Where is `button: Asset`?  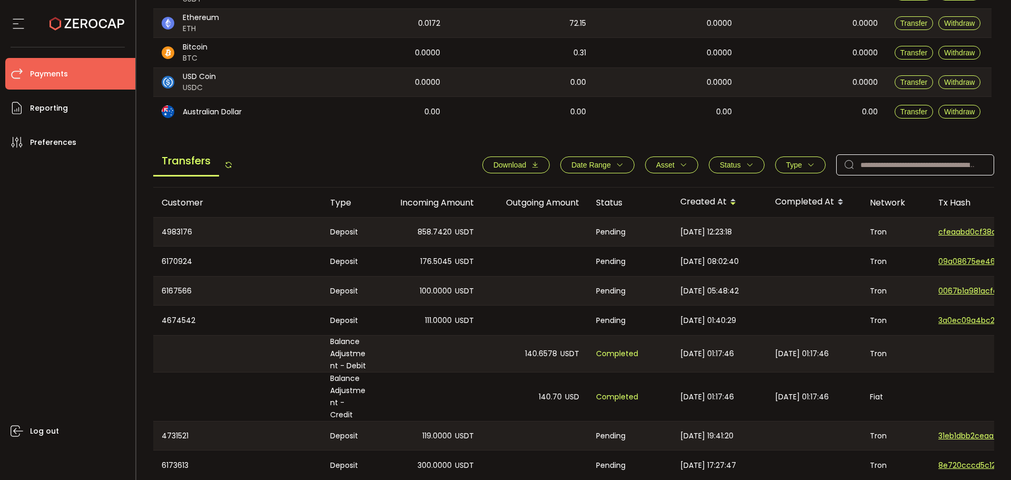 button: Asset is located at coordinates (671, 165).